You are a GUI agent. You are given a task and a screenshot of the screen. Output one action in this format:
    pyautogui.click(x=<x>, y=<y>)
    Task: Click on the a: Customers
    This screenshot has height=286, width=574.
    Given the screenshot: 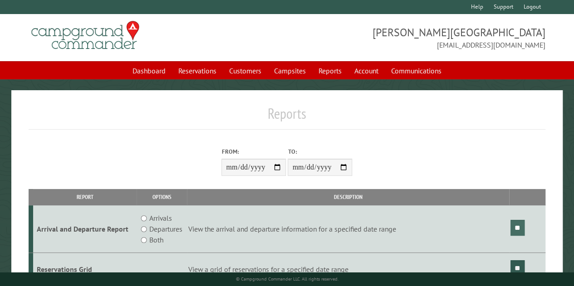 What is the action you would take?
    pyautogui.click(x=245, y=71)
    